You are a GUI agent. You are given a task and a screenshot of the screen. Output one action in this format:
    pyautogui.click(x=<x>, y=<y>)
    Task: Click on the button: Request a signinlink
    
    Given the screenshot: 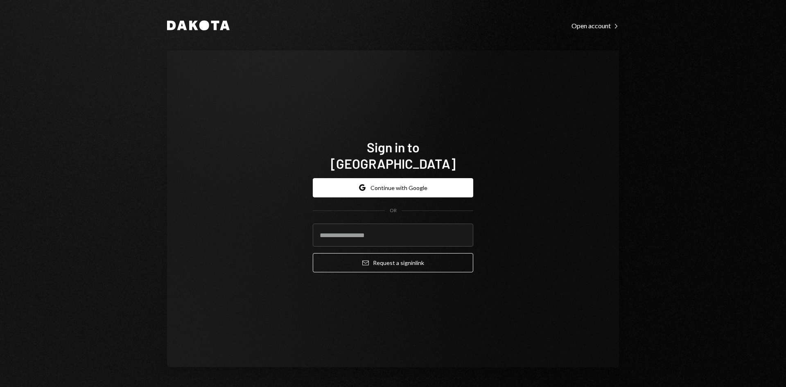 What is the action you would take?
    pyautogui.click(x=393, y=262)
    